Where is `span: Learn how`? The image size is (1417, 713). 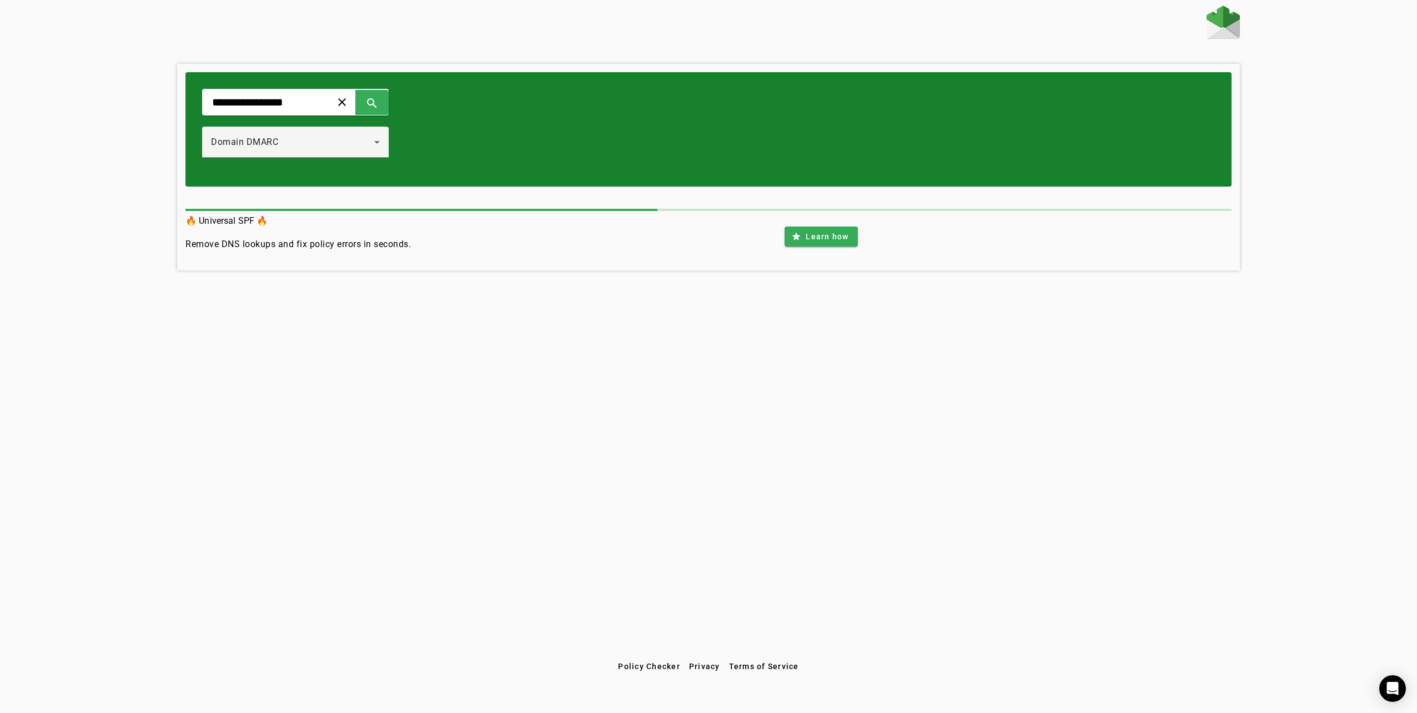 span: Learn how is located at coordinates (827, 237).